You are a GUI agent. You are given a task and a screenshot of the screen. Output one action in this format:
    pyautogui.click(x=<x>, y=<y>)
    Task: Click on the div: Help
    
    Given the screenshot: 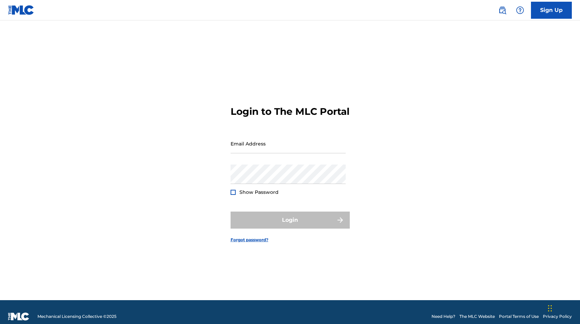 What is the action you would take?
    pyautogui.click(x=520, y=10)
    